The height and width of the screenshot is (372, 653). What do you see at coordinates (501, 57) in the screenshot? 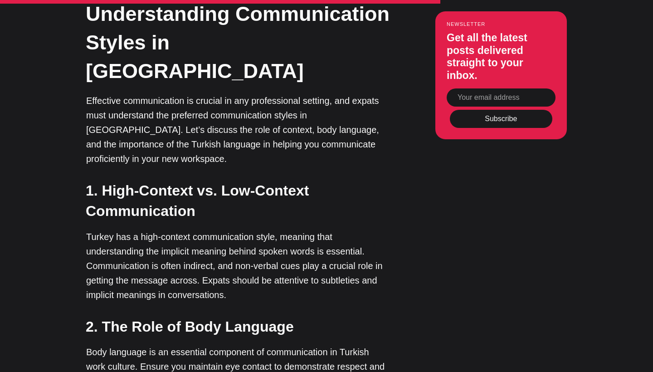
I see `h3: Get all the latest posts delivered straight to your inbox.` at bounding box center [501, 57].